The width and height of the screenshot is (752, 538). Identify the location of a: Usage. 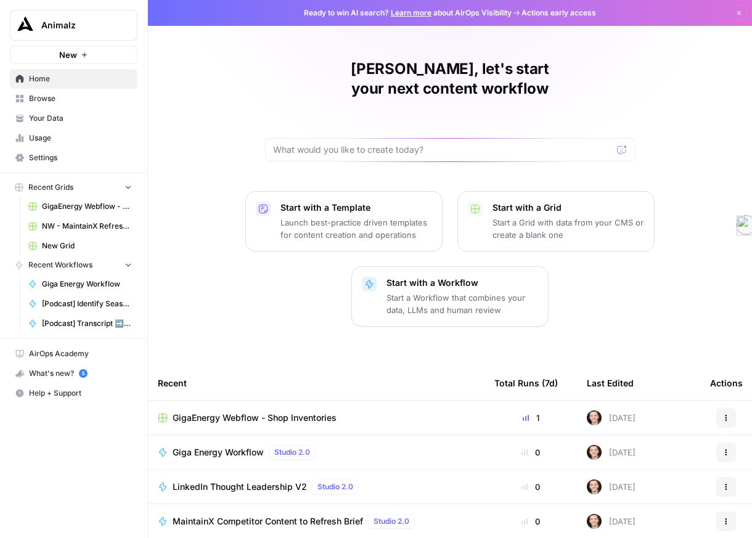
(73, 138).